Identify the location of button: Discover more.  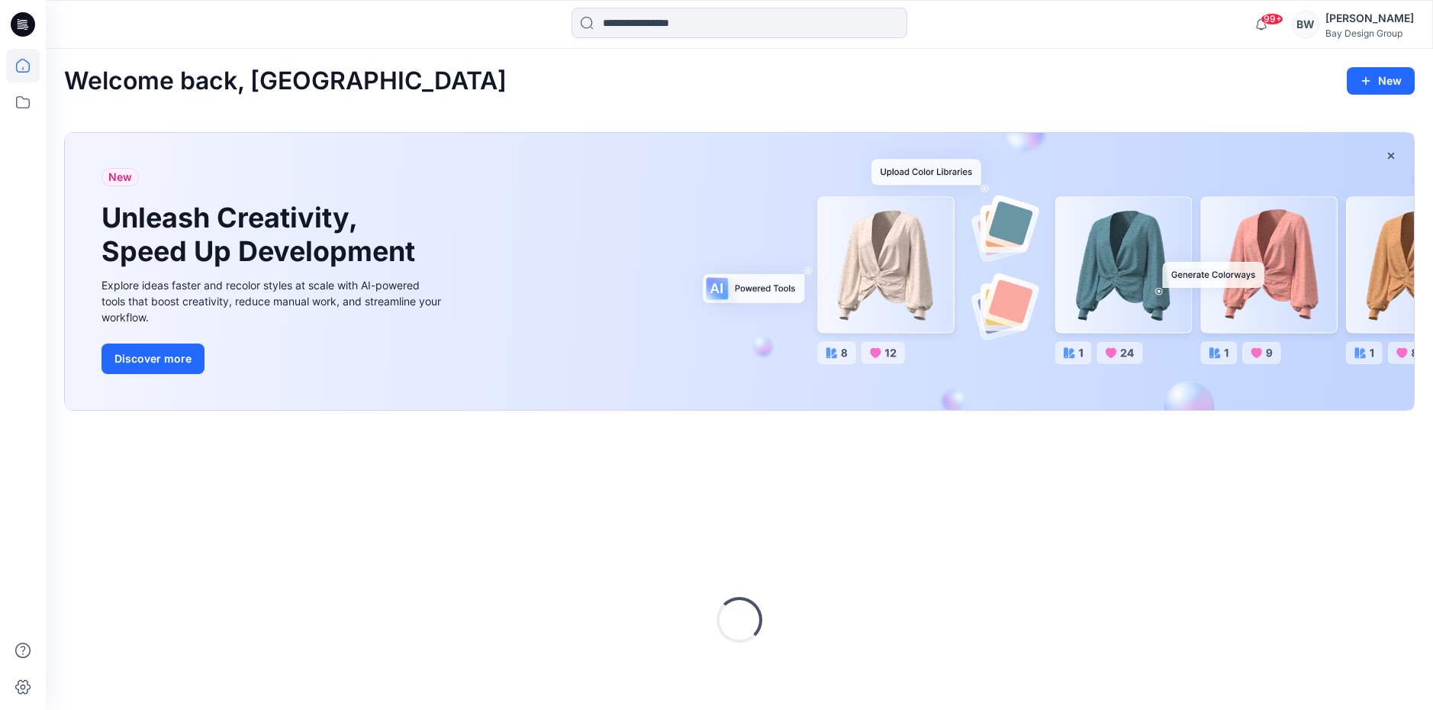
(153, 359).